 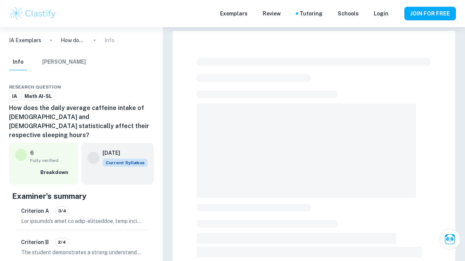 I want to click on a: Math AI-SL, so click(x=38, y=96).